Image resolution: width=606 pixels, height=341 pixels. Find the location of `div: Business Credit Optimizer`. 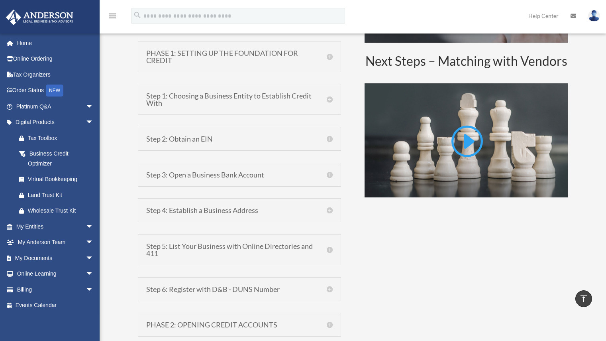

div: Business Credit Optimizer is located at coordinates (60, 158).